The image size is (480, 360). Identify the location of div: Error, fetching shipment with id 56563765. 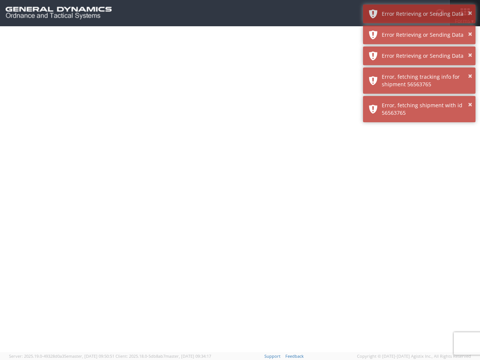
(426, 109).